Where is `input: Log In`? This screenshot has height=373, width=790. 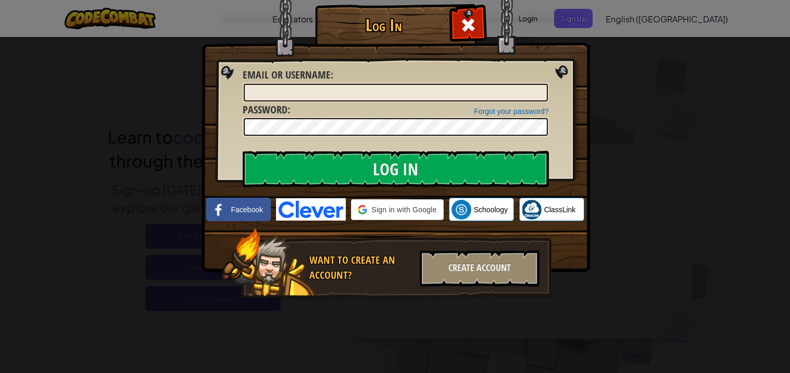 input: Log In is located at coordinates (396, 169).